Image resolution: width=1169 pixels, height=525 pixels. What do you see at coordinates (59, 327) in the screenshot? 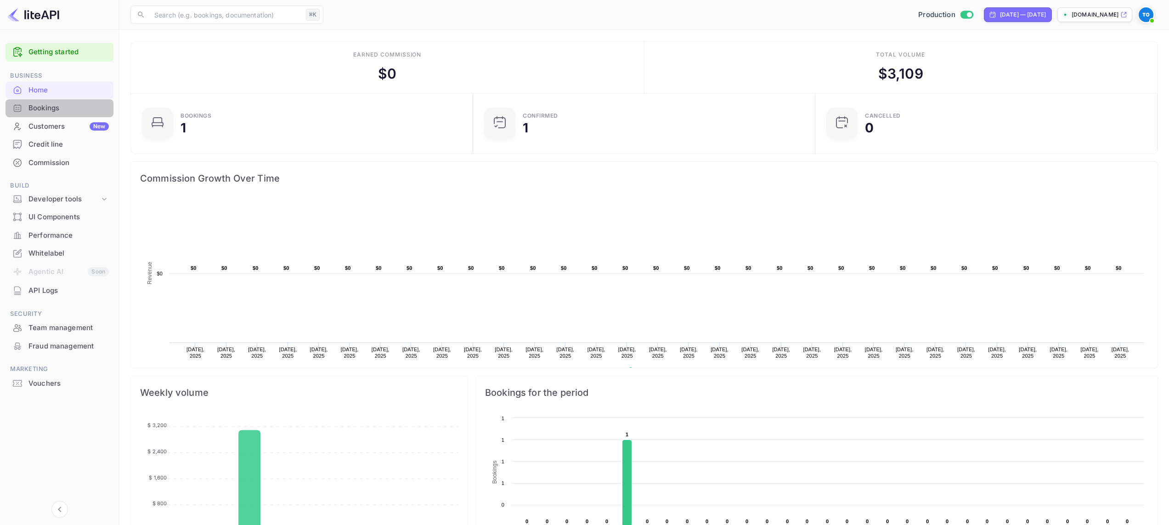
I see `a: Team management` at bounding box center [59, 327].